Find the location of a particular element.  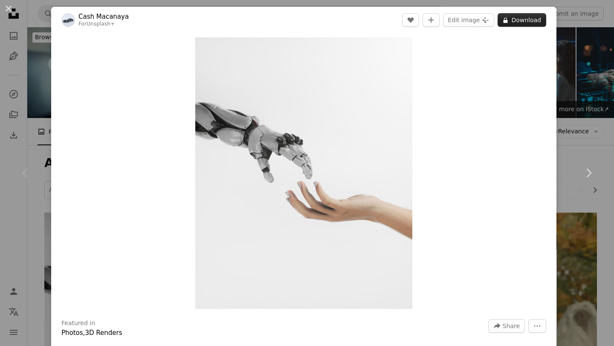

a: Next is located at coordinates (588, 173).